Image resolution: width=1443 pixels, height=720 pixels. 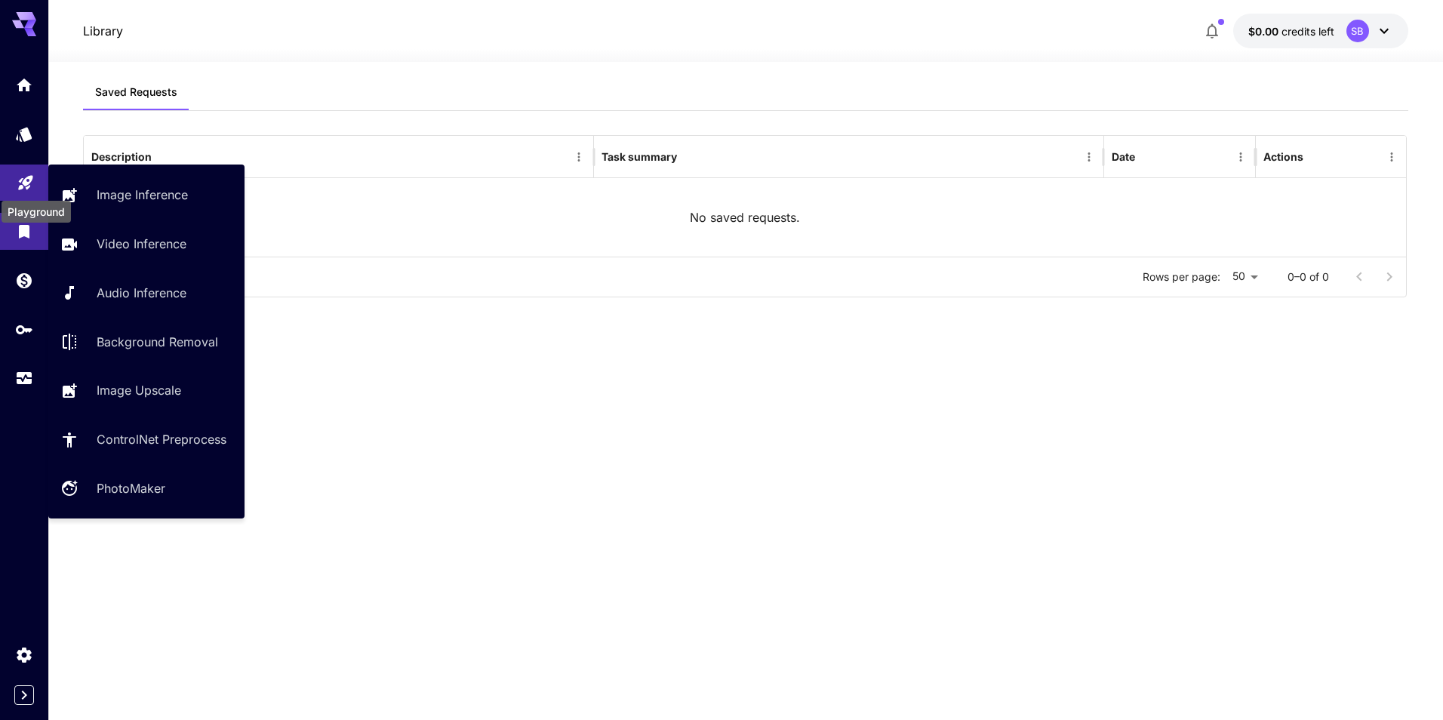 I want to click on span: $0.00, so click(x=1265, y=31).